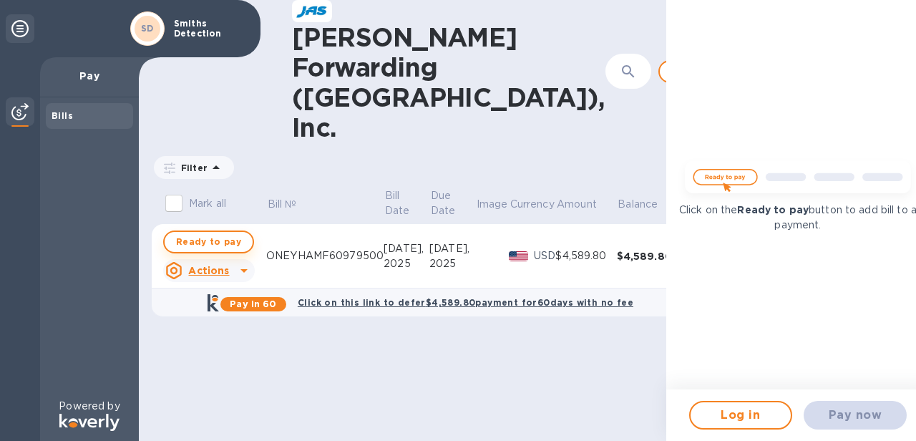 Image resolution: width=916 pixels, height=441 pixels. Describe the element at coordinates (208, 271) in the screenshot. I see `u: Actions` at that location.